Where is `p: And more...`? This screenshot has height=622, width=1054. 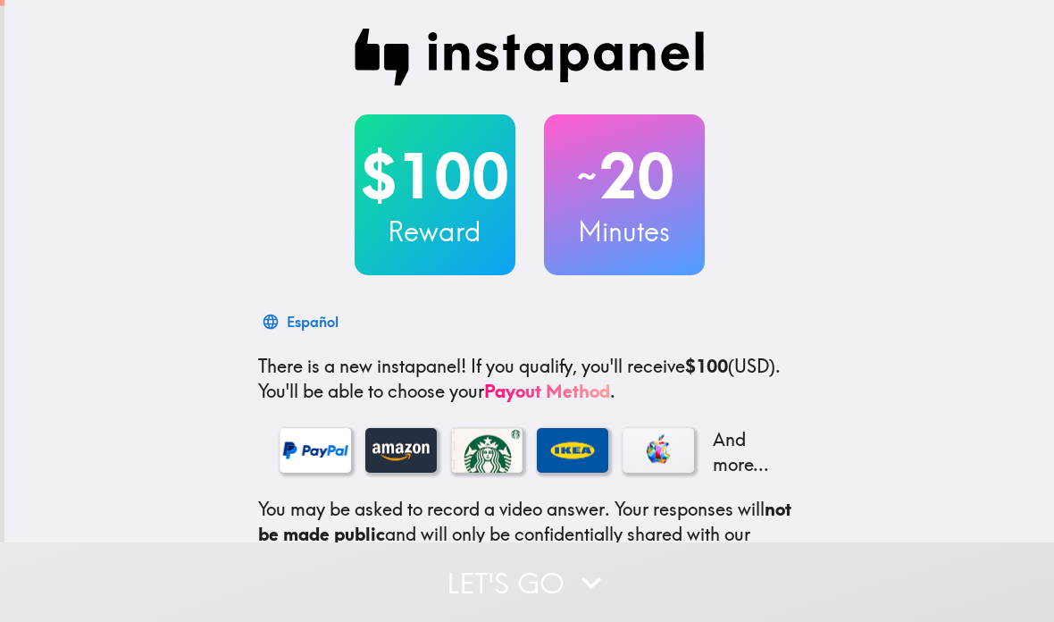 p: And more... is located at coordinates (744, 452).